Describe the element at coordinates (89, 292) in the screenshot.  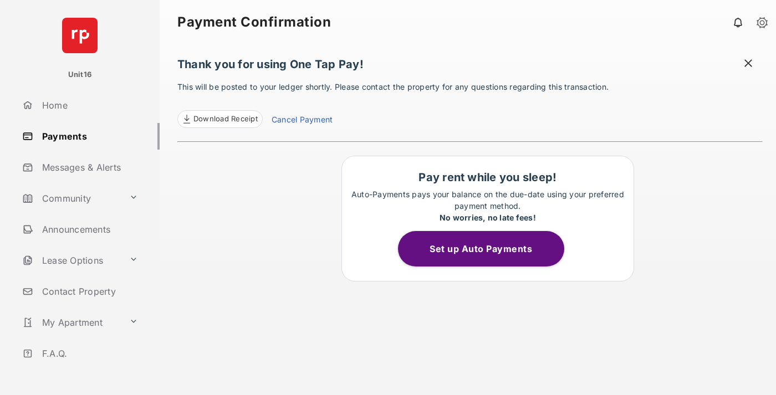
I see `a: Contact Property` at that location.